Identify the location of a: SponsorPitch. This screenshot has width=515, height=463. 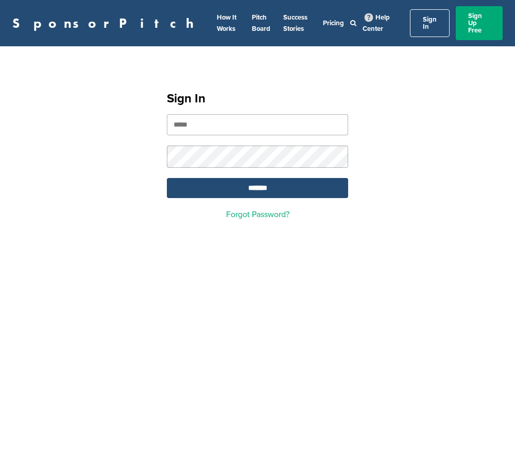
(106, 23).